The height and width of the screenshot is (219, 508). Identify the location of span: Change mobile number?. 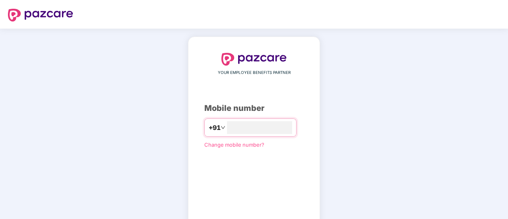
(234, 145).